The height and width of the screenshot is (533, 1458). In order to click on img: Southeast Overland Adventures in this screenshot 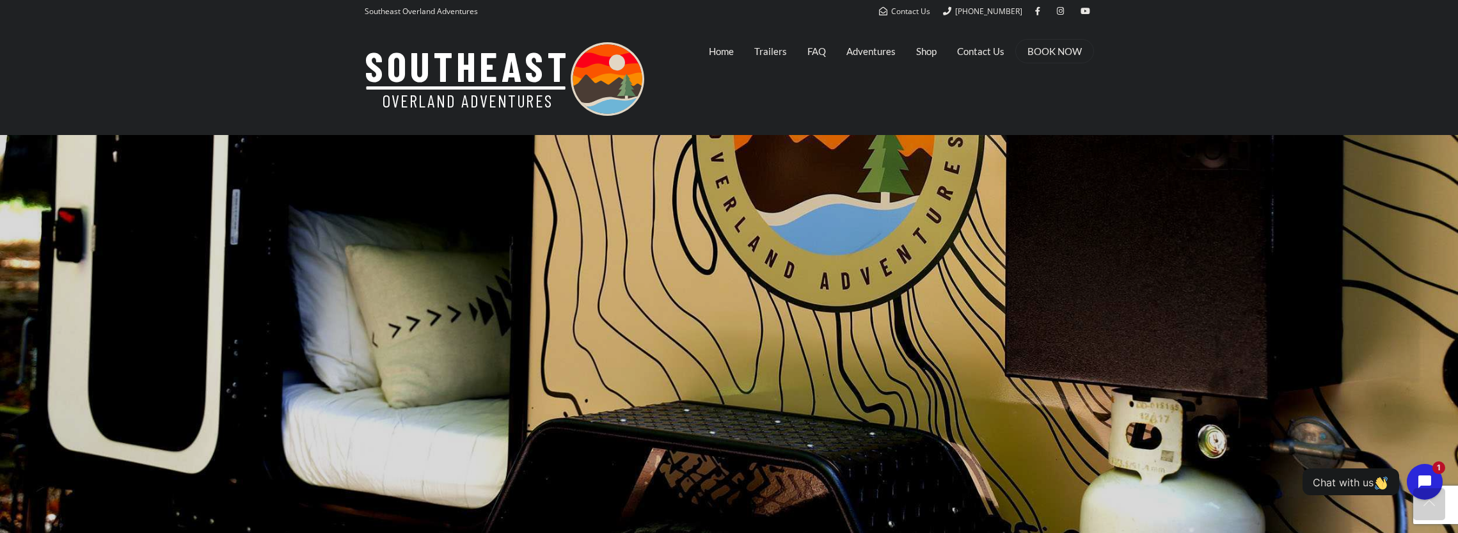, I will do `click(504, 79)`.